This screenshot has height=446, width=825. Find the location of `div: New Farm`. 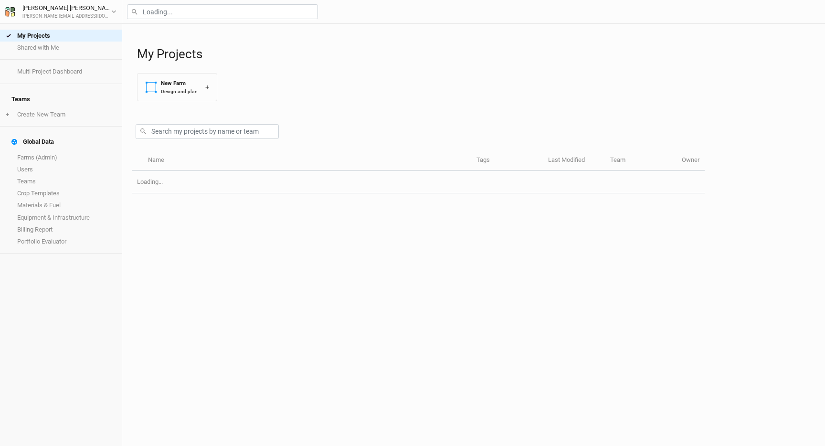

div: New Farm is located at coordinates (179, 83).